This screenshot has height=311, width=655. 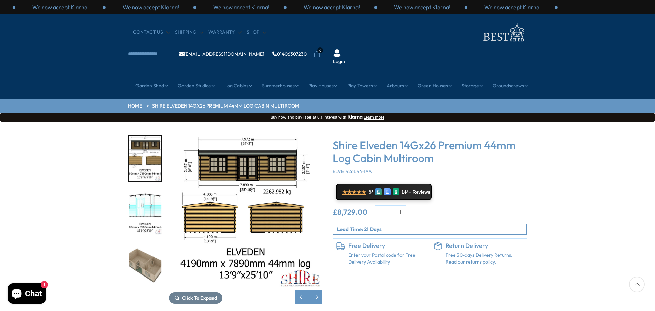 I want to click on a: ★★★★★ 5* G E R 144+ Reviews, so click(x=384, y=192).